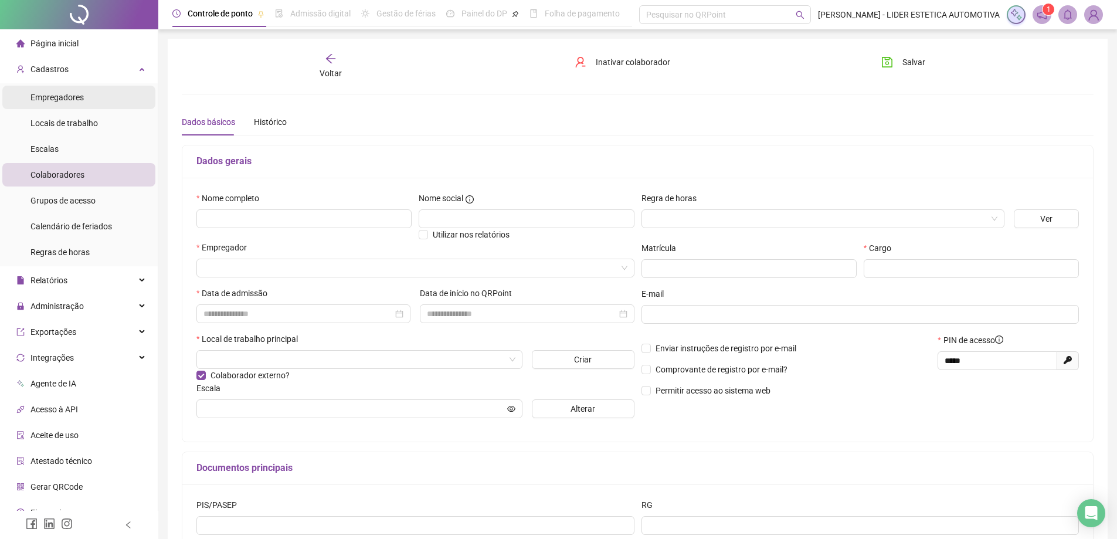 Image resolution: width=1117 pixels, height=539 pixels. Describe the element at coordinates (651, 505) in the screenshot. I see `label: RG` at that location.